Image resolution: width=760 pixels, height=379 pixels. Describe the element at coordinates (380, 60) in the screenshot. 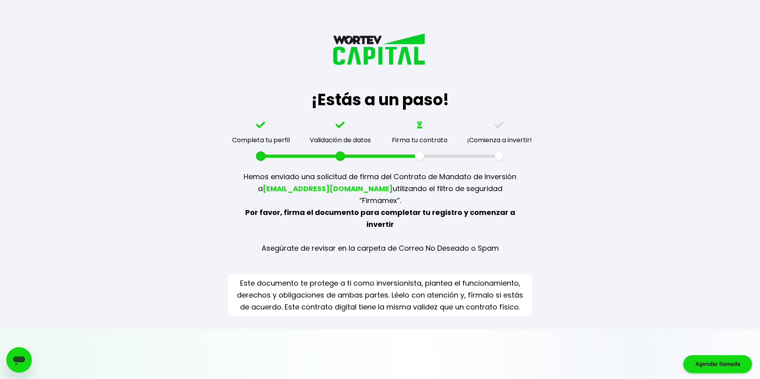

I see `img: logo_wortev_capital` at that location.